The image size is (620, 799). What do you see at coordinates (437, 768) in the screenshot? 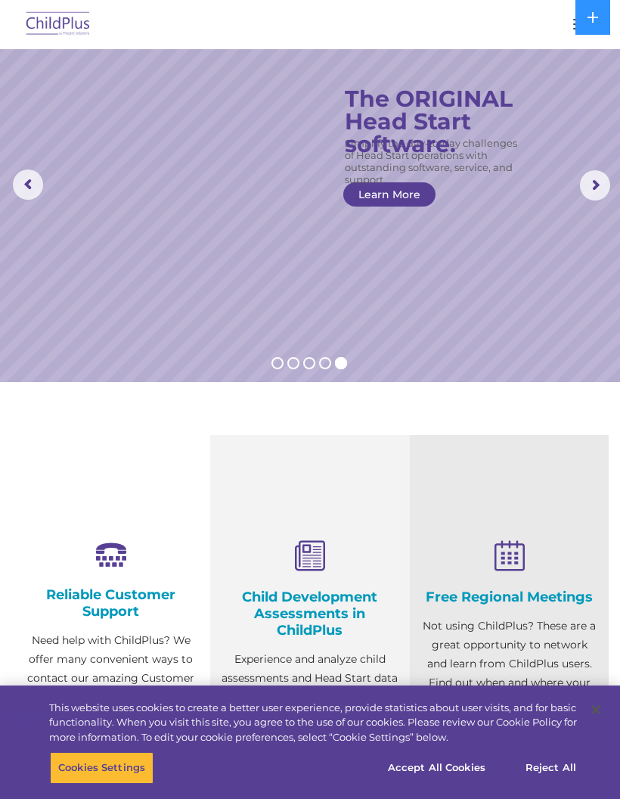
I see `button: Accept All Cookies` at bounding box center [437, 768].